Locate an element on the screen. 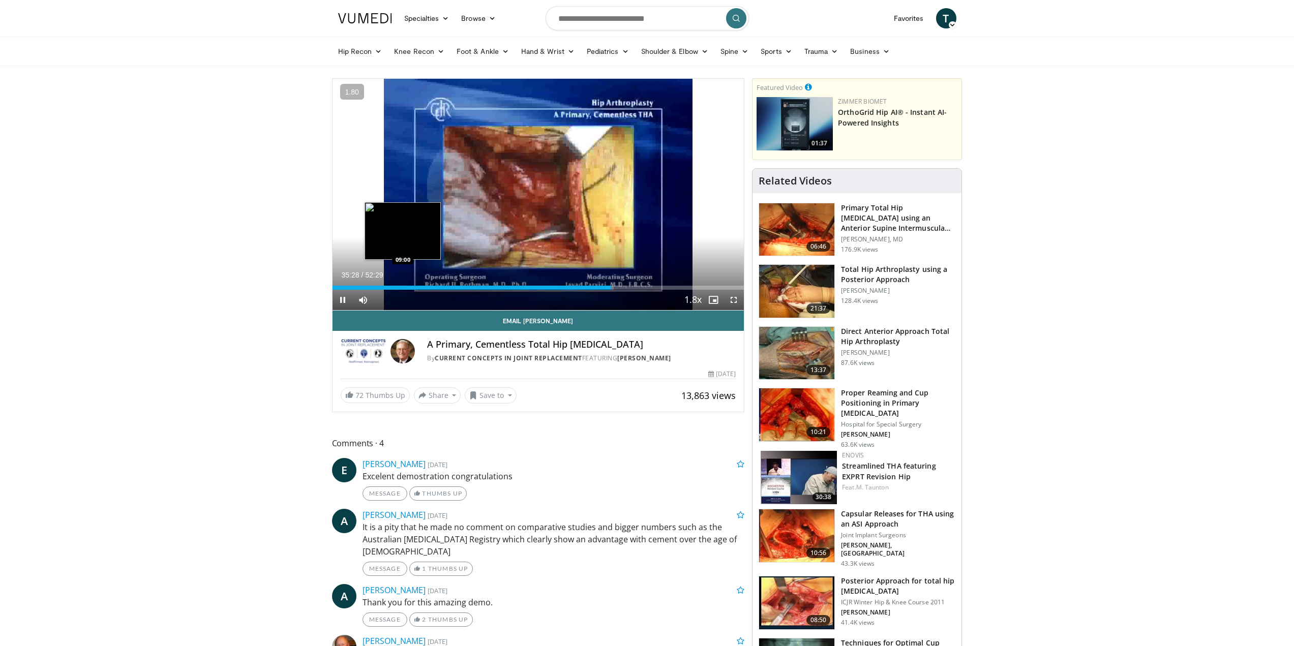 The image size is (1294, 646). h3: Capsular Releases for THA using an ASI Approach is located at coordinates (898, 519).